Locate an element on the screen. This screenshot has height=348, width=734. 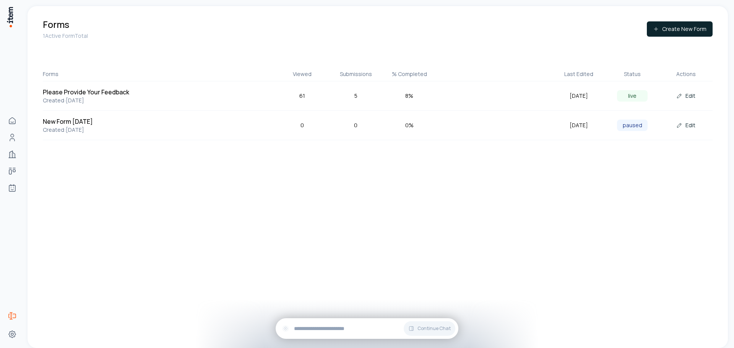
span: Continue Chat is located at coordinates (434, 329).